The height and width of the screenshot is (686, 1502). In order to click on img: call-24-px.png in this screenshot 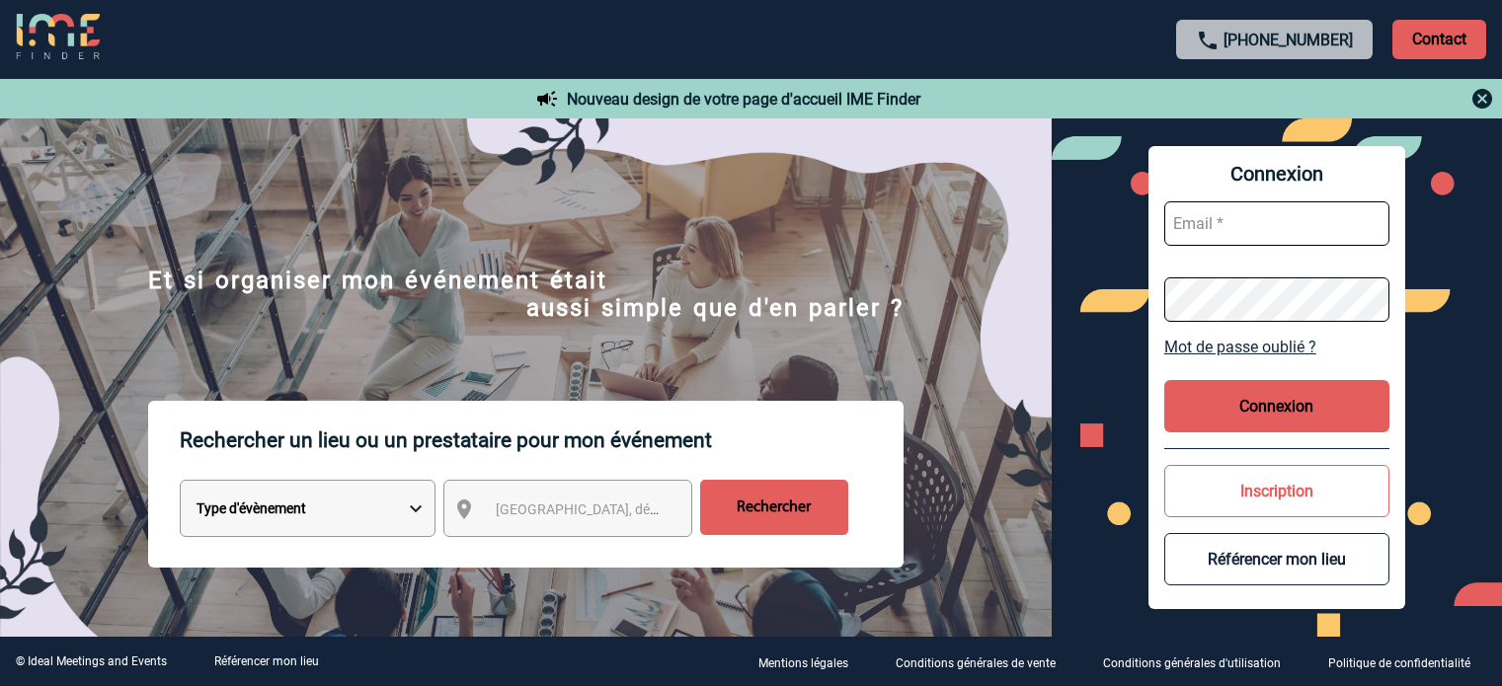, I will do `click(1208, 40)`.